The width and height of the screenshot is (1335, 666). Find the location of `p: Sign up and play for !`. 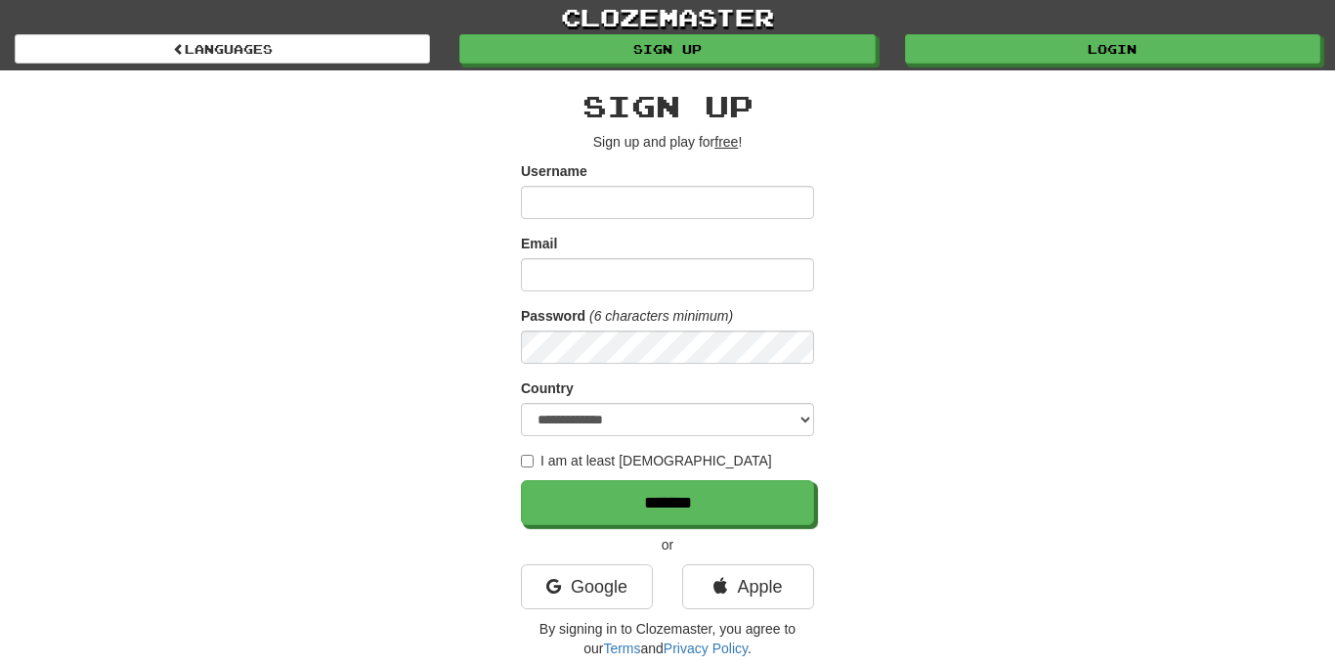

p: Sign up and play for ! is located at coordinates (668, 142).